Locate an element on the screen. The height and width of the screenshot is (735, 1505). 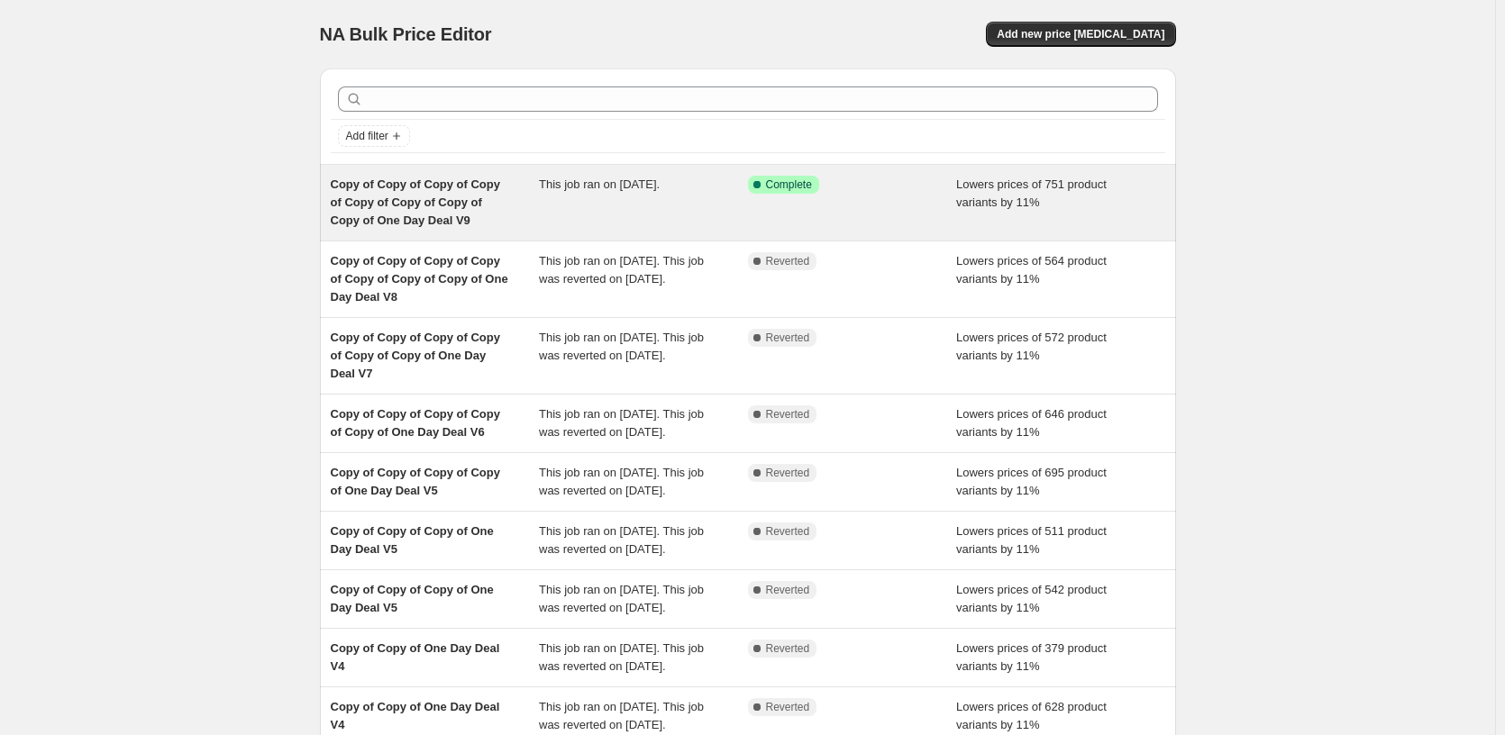
span: Lowers prices of 564 product variants by 11% is located at coordinates (1031, 269).